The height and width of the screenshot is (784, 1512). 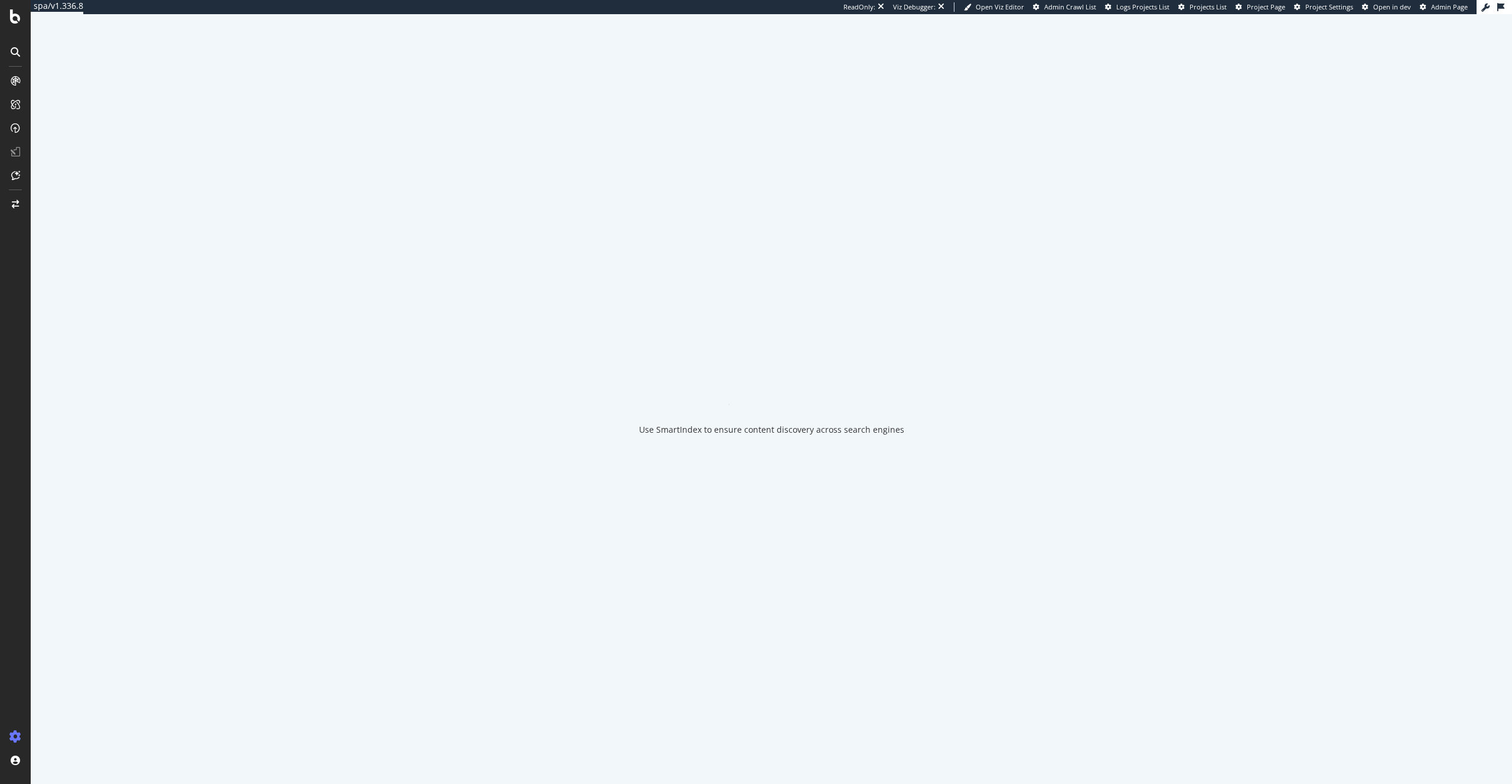 I want to click on span: Project Settings, so click(x=1329, y=7).